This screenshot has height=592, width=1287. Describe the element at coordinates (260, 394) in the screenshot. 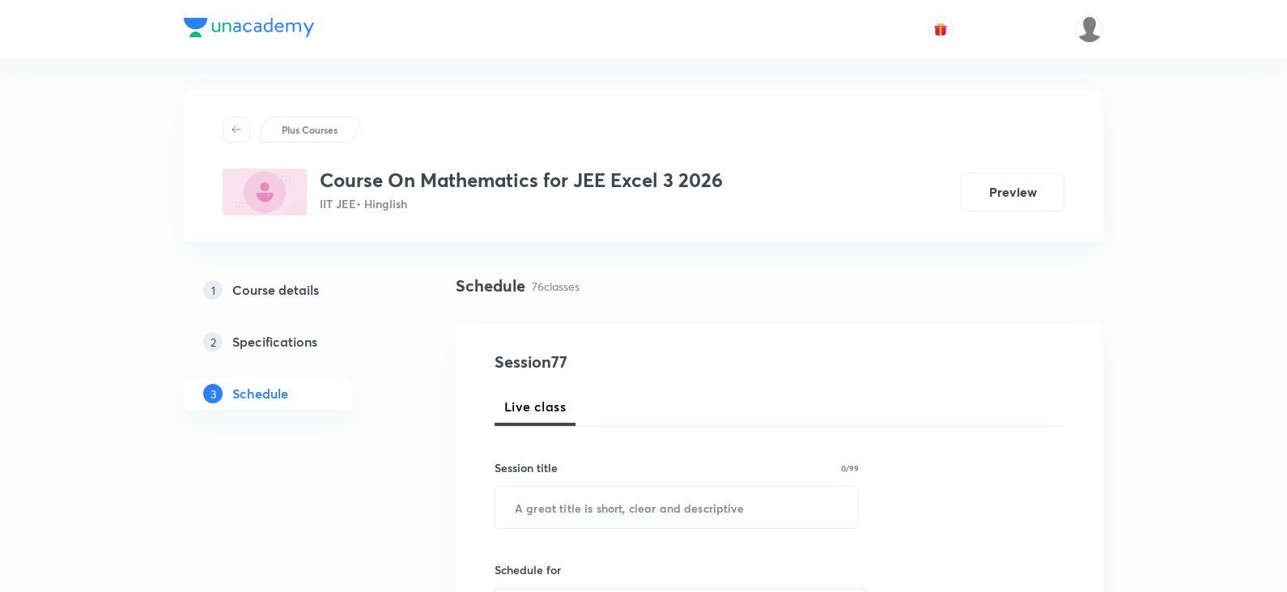

I see `h5: Schedule` at that location.